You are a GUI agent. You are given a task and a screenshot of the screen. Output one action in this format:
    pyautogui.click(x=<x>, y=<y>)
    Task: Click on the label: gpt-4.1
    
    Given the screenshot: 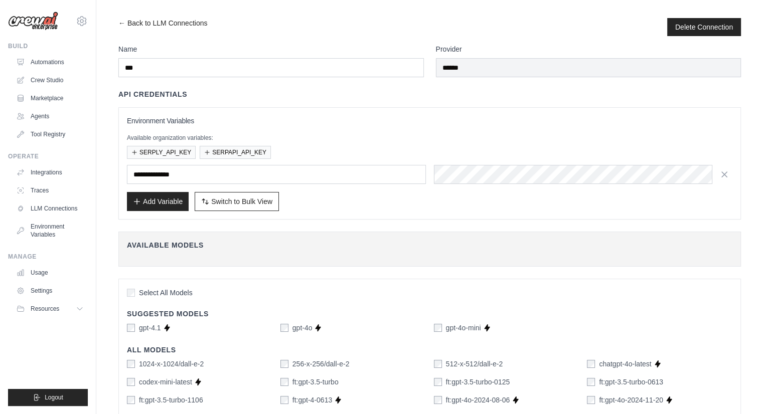 What is the action you would take?
    pyautogui.click(x=150, y=328)
    